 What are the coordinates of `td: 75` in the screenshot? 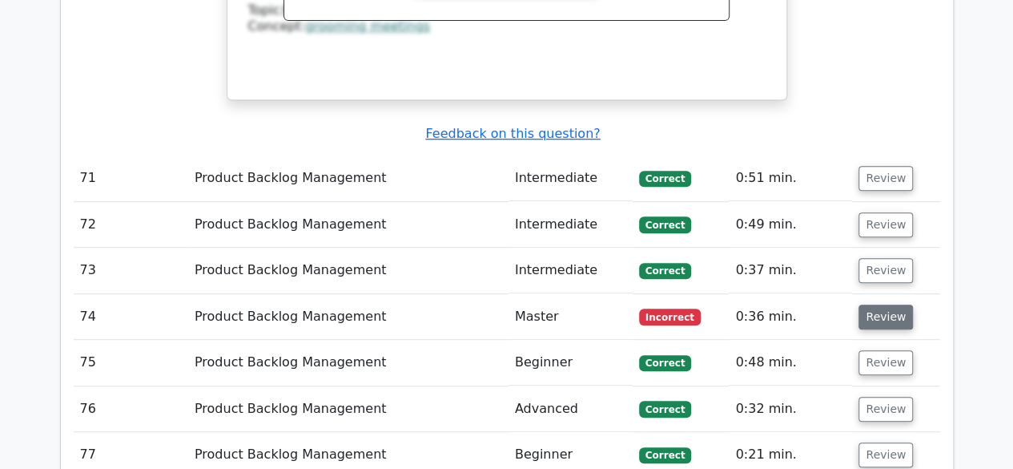 It's located at (131, 362).